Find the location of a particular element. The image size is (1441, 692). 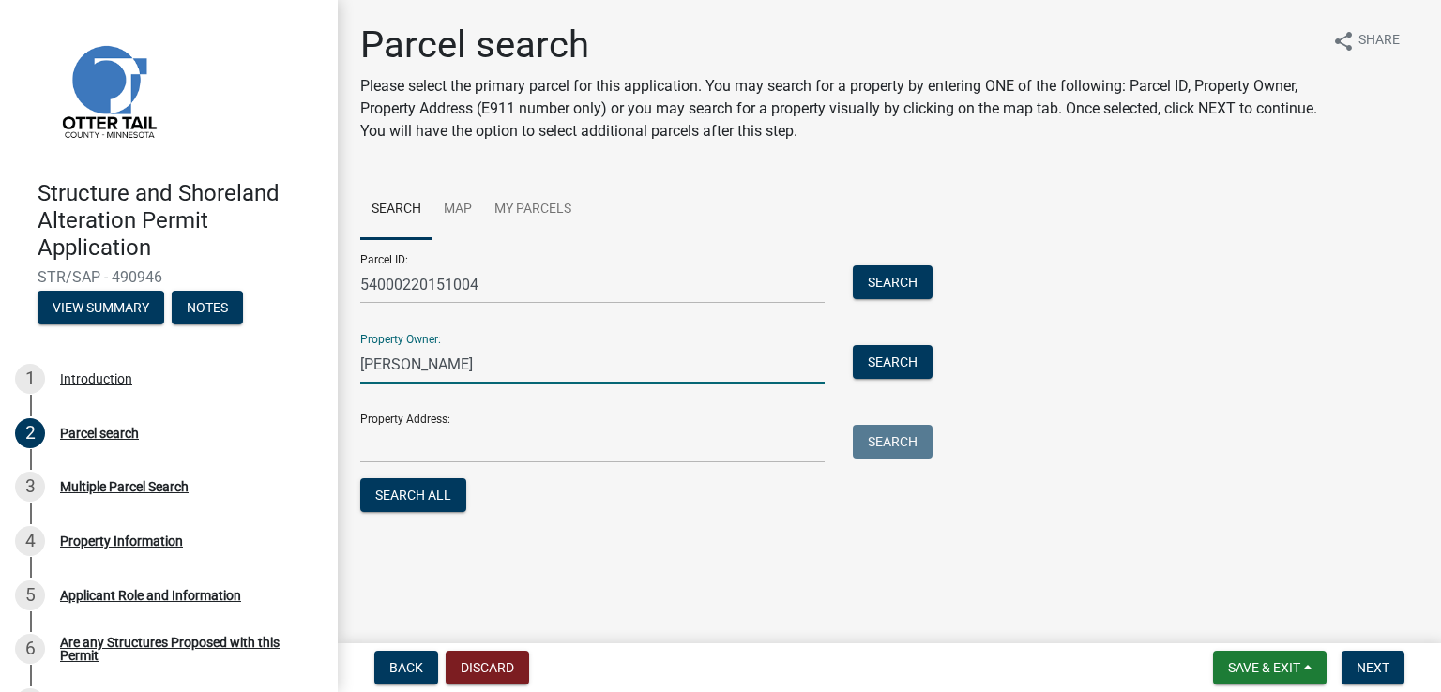

div: 1 is located at coordinates (30, 379).